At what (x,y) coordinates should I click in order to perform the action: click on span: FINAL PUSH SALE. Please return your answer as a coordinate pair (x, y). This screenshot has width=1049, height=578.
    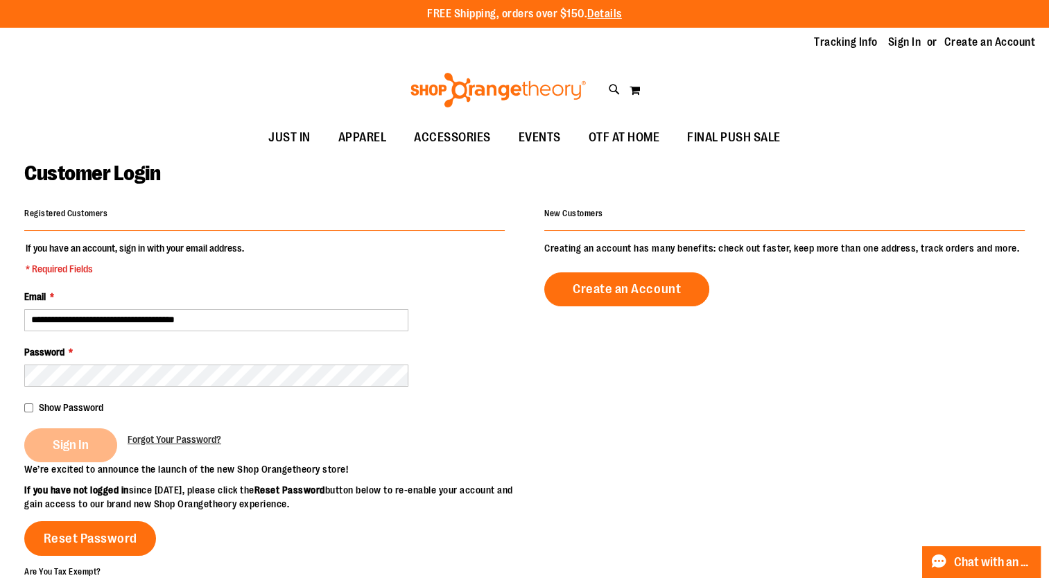
    Looking at the image, I should click on (734, 137).